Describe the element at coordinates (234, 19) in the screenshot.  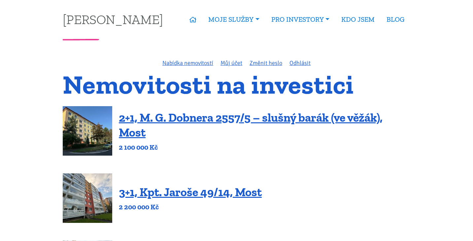
I see `a: MOJE SLUŽBY` at that location.